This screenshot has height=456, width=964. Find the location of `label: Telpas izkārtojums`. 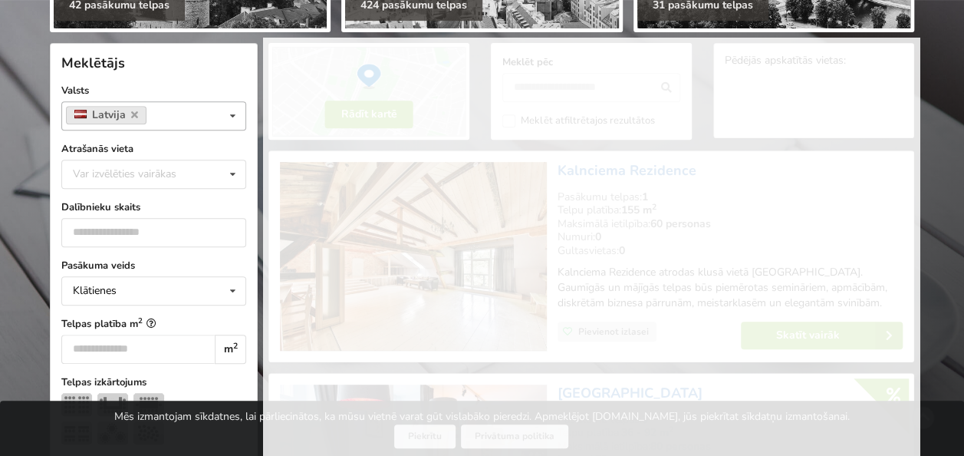

label: Telpas izkārtojums is located at coordinates (153, 382).